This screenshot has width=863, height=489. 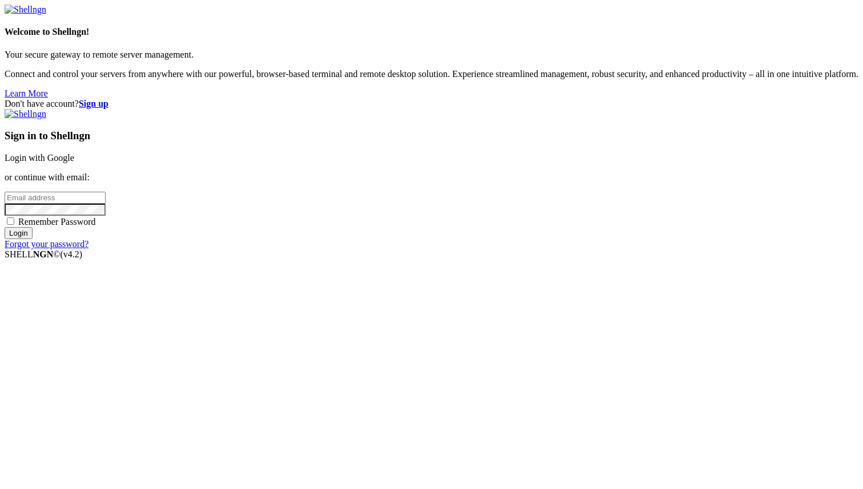 What do you see at coordinates (10, 221) in the screenshot?
I see `input: Remember Password` at bounding box center [10, 221].